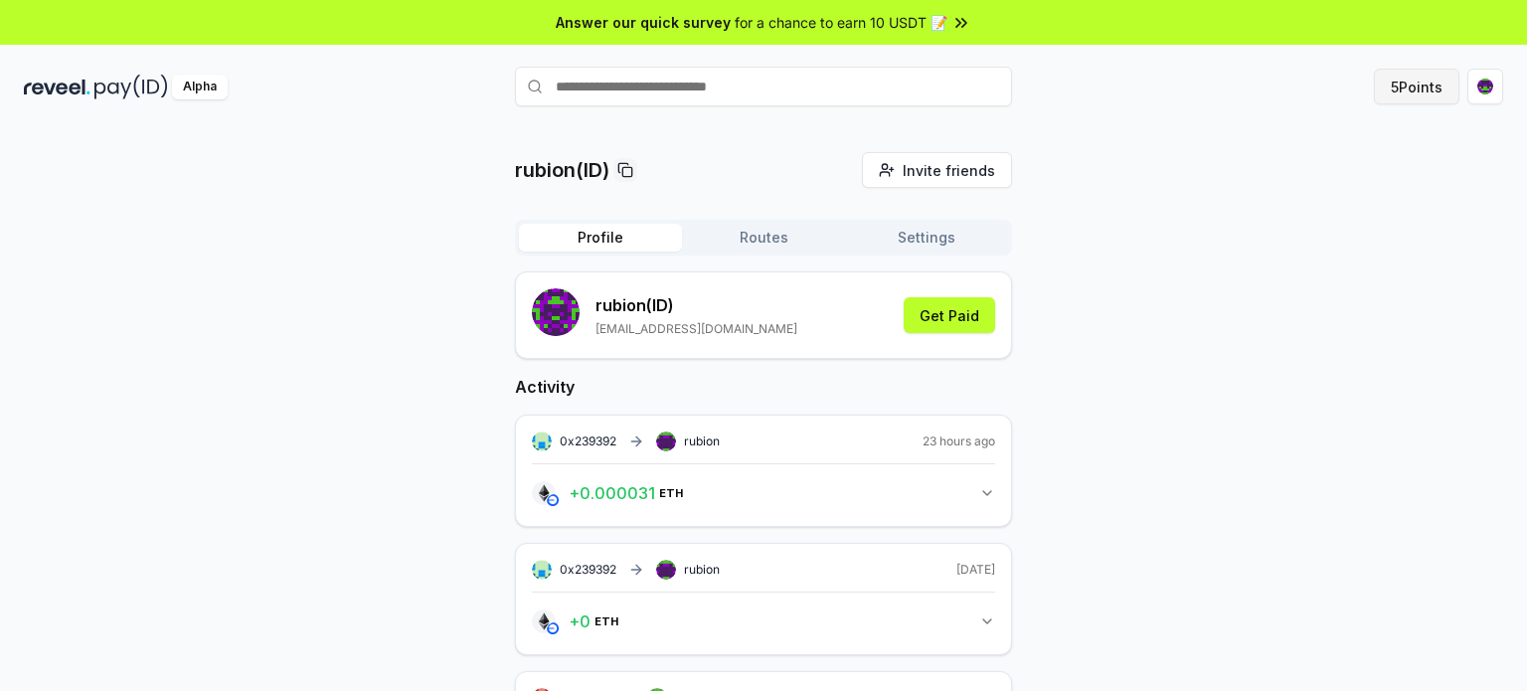  Describe the element at coordinates (562, 170) in the screenshot. I see `p: rubion(ID)` at that location.